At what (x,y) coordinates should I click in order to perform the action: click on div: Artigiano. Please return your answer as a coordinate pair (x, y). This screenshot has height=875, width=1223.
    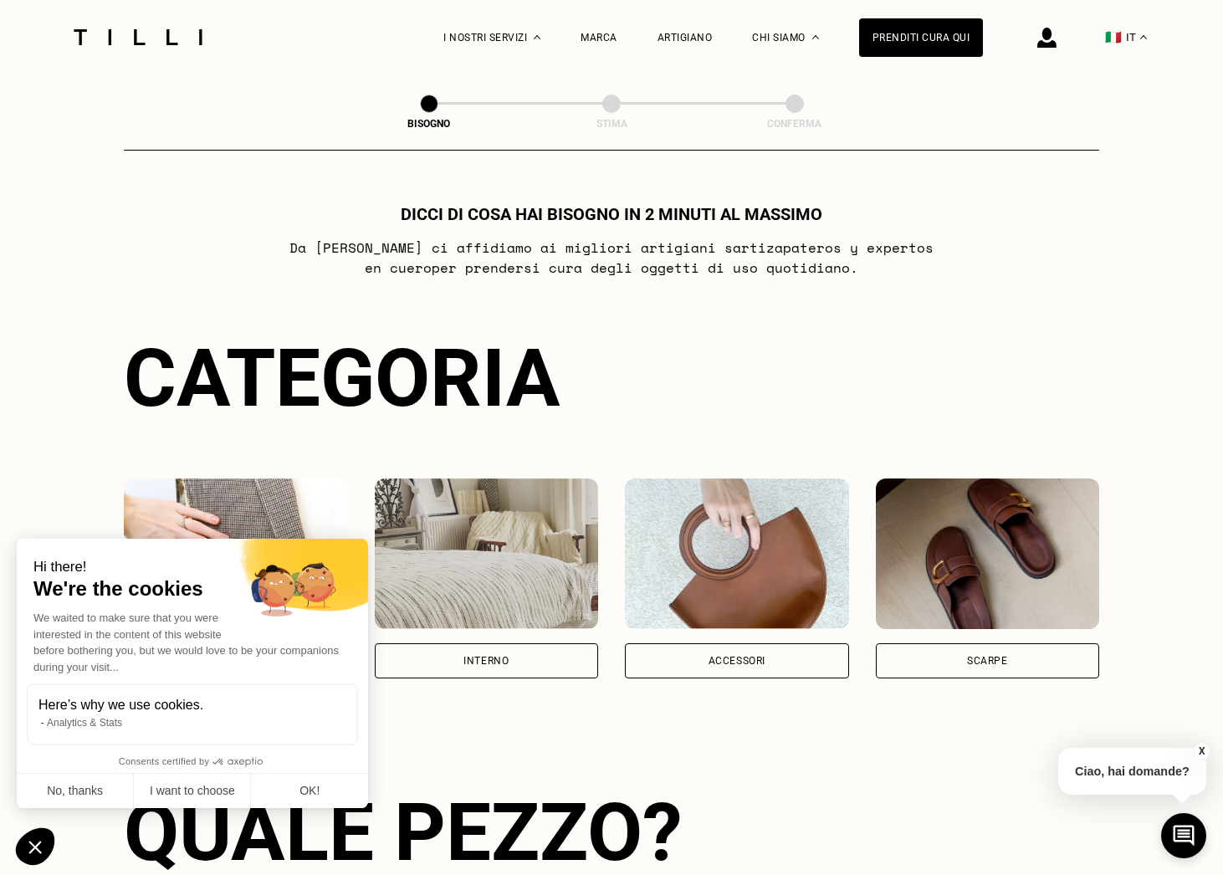
    Looking at the image, I should click on (685, 38).